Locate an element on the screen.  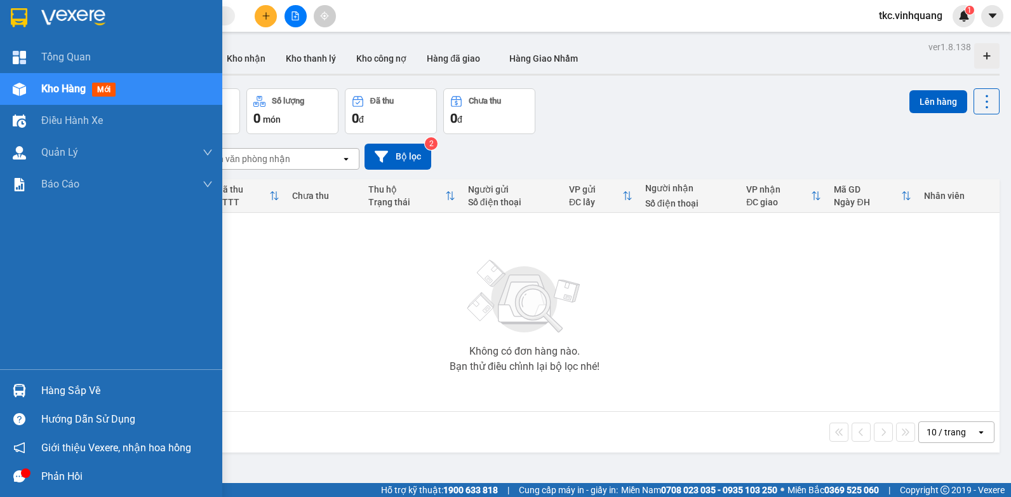
button: file-add is located at coordinates (295, 16).